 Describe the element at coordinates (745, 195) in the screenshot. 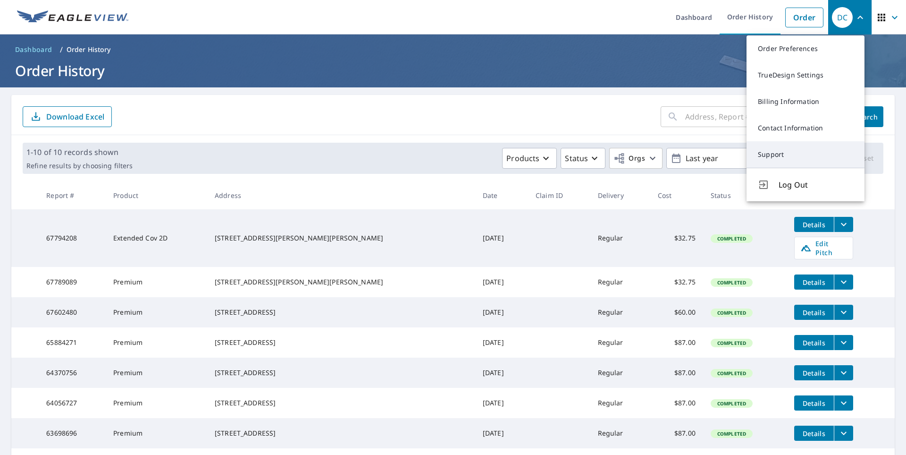

I see `th: Status` at that location.